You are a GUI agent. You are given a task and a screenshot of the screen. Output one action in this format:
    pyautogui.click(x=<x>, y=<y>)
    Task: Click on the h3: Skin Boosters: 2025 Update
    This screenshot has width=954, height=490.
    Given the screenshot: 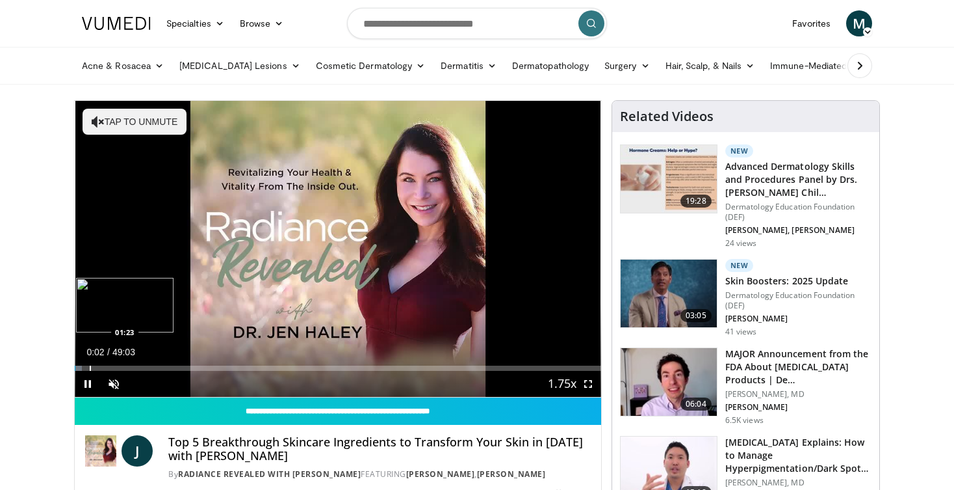 What is the action you would take?
    pyautogui.click(x=798, y=281)
    